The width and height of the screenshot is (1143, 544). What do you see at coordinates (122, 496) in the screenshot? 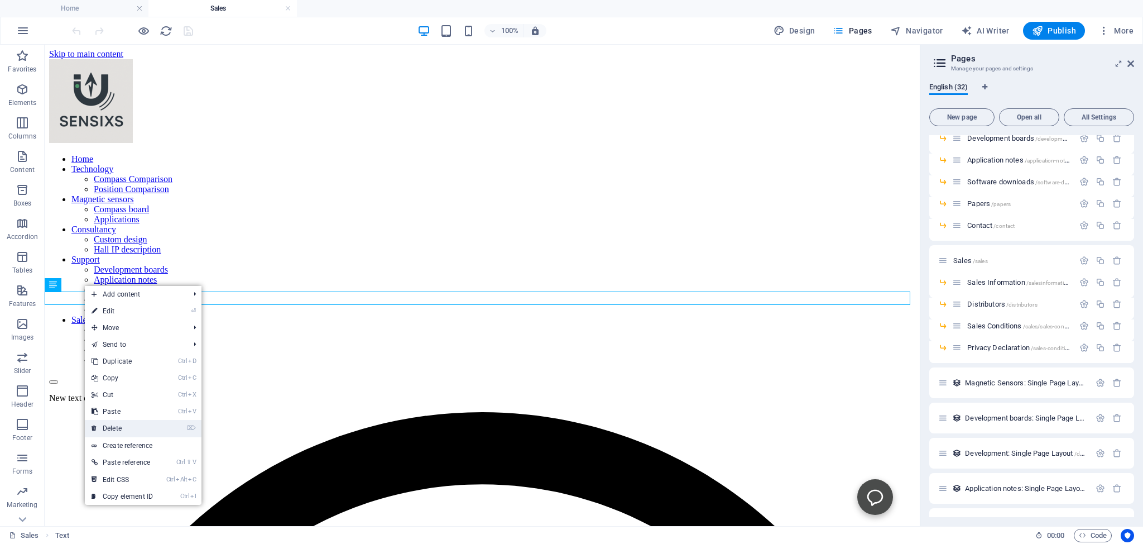
I see `a: CtrlICopy element ID` at bounding box center [122, 496].